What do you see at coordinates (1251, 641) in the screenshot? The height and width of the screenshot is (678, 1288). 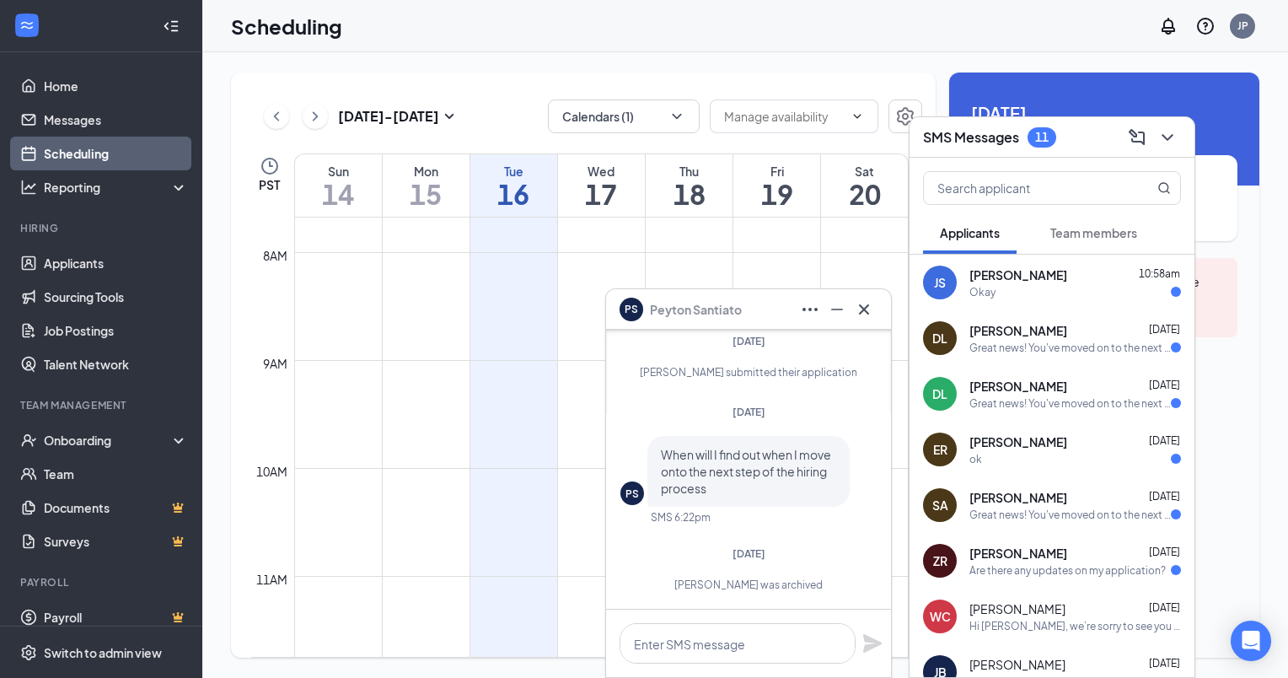 I see `div: Open Intercom Messenger` at bounding box center [1251, 641].